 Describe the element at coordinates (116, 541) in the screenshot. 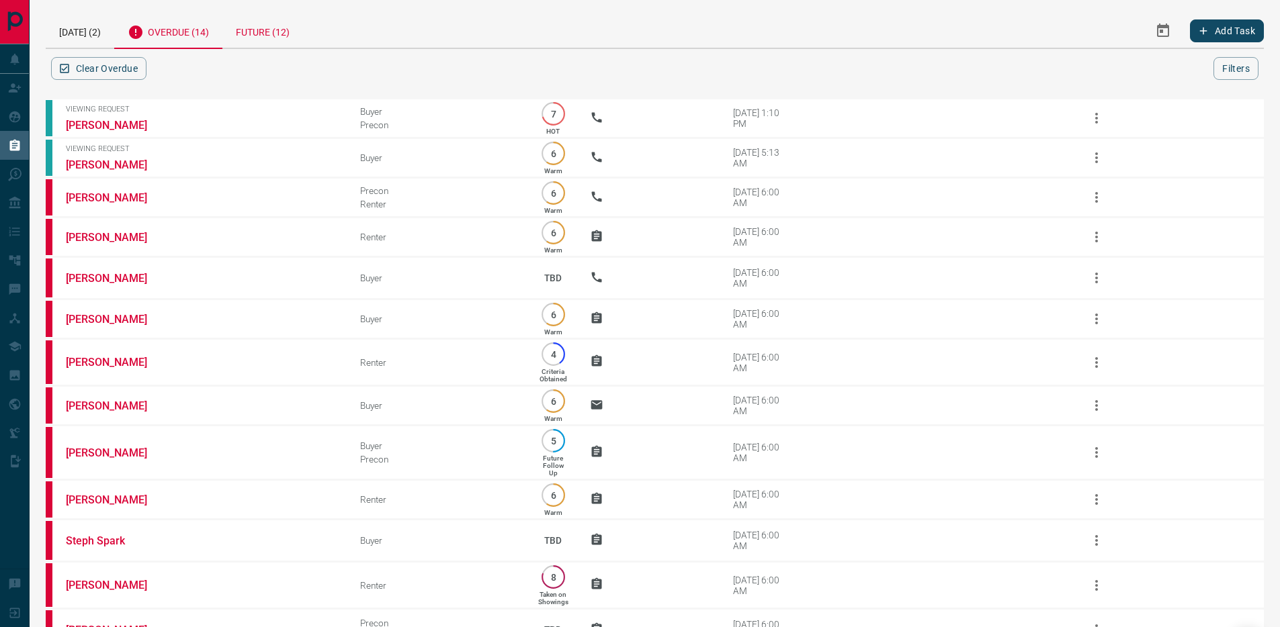

I see `a: Steph Spark` at that location.